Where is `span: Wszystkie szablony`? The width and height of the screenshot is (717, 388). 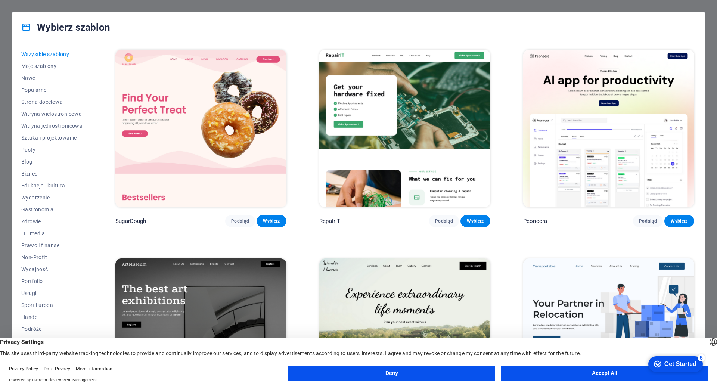
span: Wszystkie szablony is located at coordinates (52, 54).